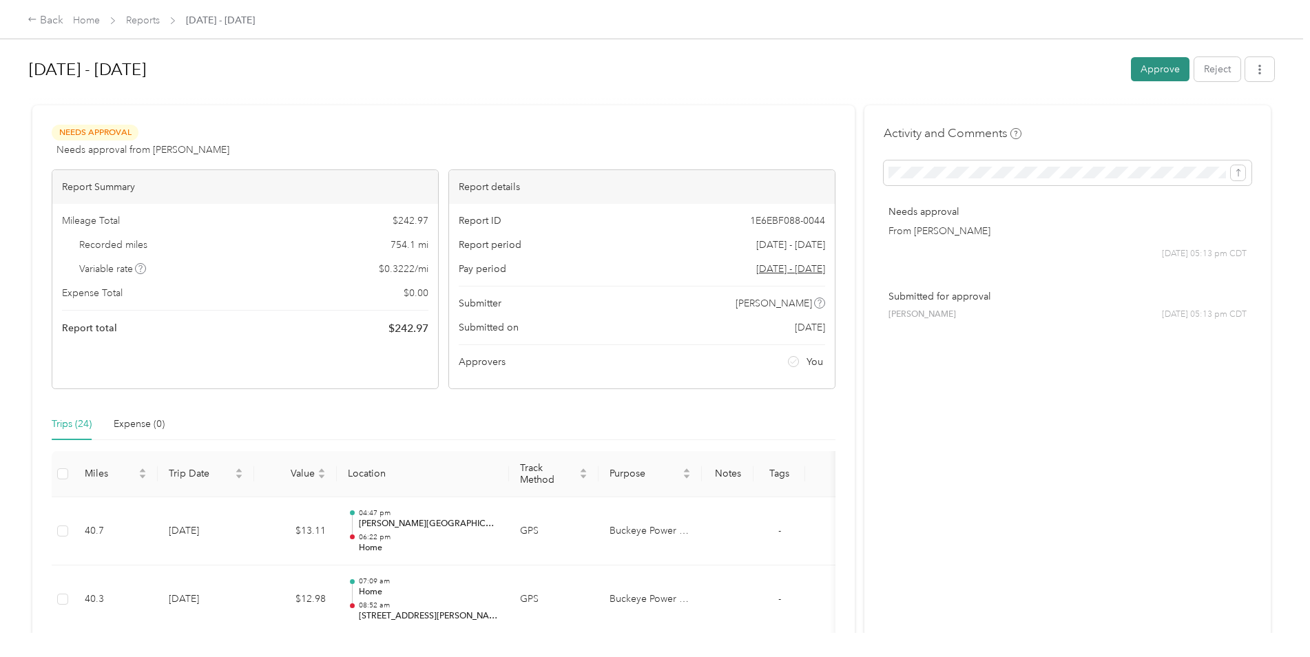 The image size is (1310, 657). What do you see at coordinates (480, 303) in the screenshot?
I see `span: Submitter` at bounding box center [480, 303].